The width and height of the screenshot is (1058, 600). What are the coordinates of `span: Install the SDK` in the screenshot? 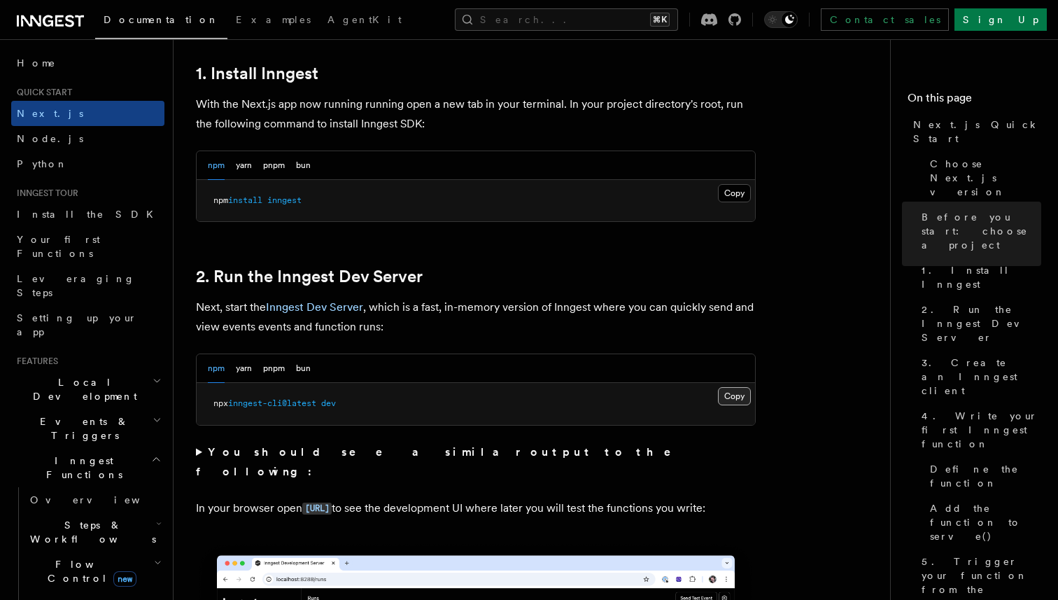 It's located at (89, 214).